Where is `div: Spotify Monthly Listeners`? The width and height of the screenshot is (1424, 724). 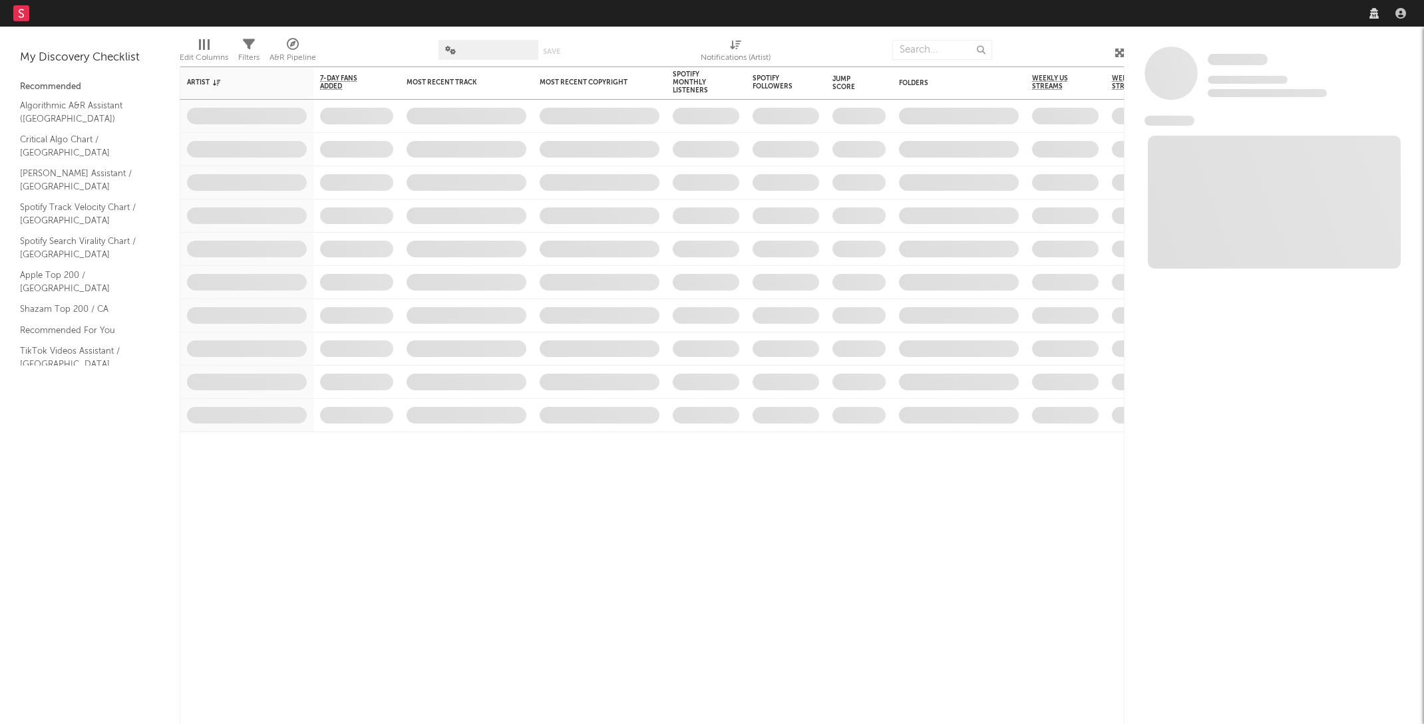
div: Spotify Monthly Listeners is located at coordinates (696, 82).